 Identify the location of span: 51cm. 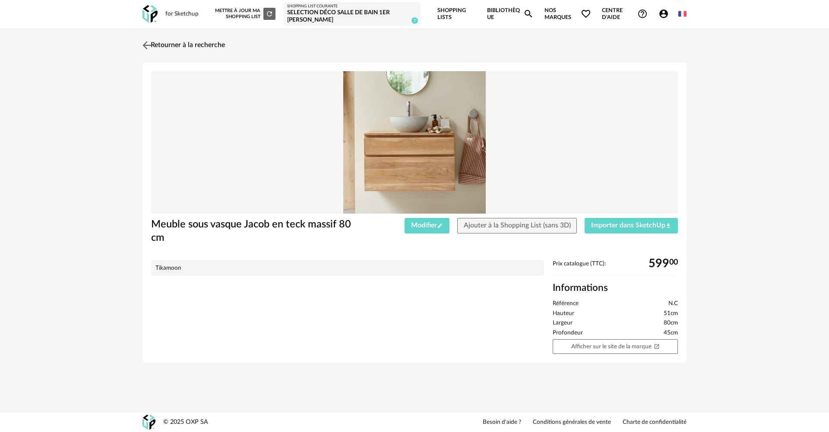
(671, 314).